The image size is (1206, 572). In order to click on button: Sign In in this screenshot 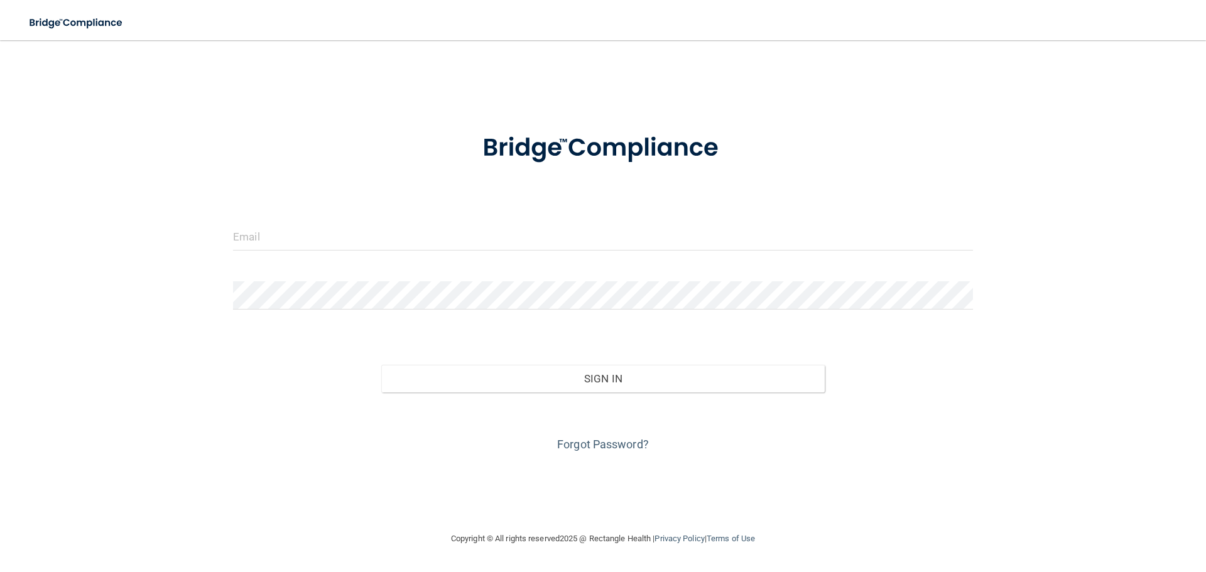, I will do `click(603, 379)`.